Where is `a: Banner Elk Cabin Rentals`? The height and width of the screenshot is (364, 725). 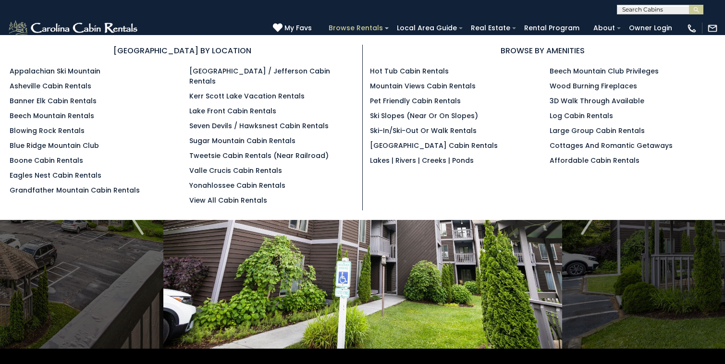
a: Banner Elk Cabin Rentals is located at coordinates (53, 101).